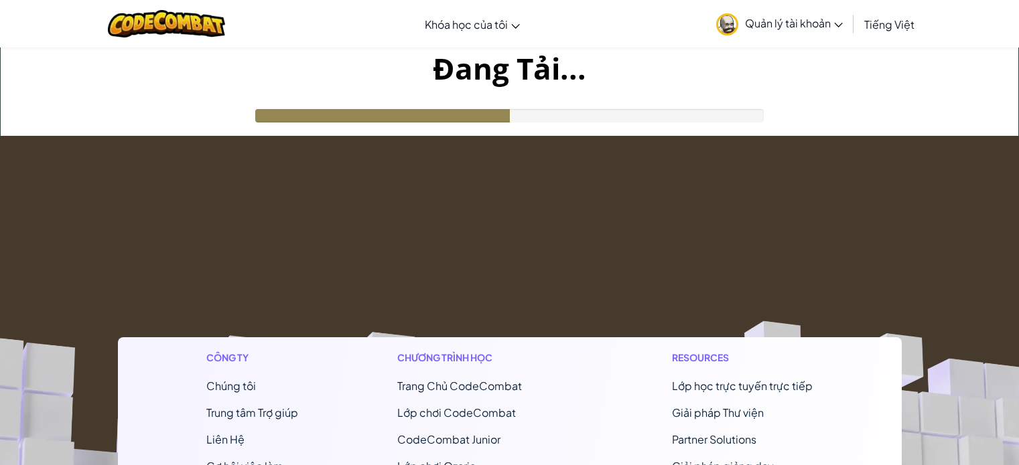  Describe the element at coordinates (742, 358) in the screenshot. I see `h1: Resources` at that location.